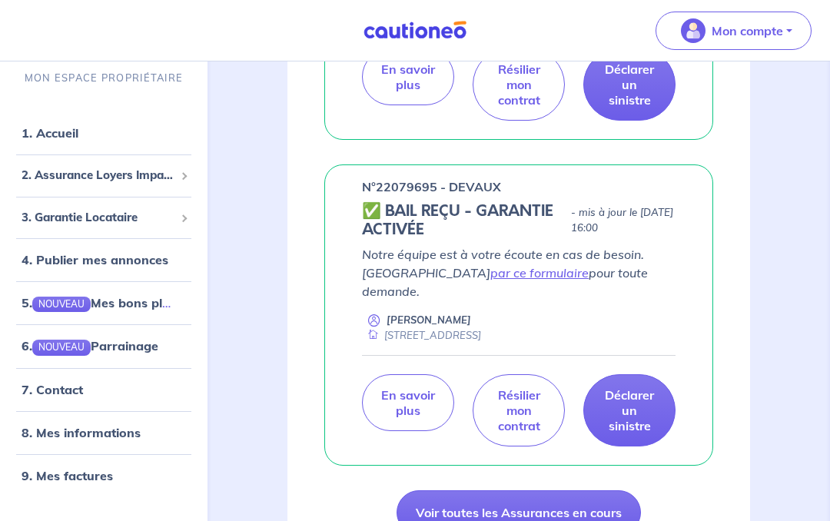 This screenshot has width=830, height=521. What do you see at coordinates (104, 432) in the screenshot?
I see `div: 8. Mes informations` at bounding box center [104, 432].